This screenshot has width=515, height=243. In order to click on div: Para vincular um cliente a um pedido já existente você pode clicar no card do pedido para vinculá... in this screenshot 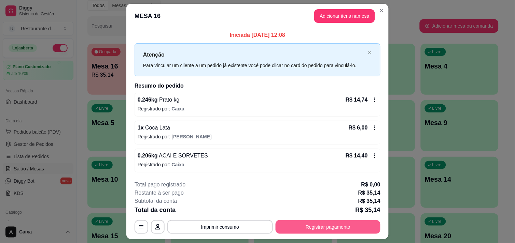, I will do `click(254, 66)`.